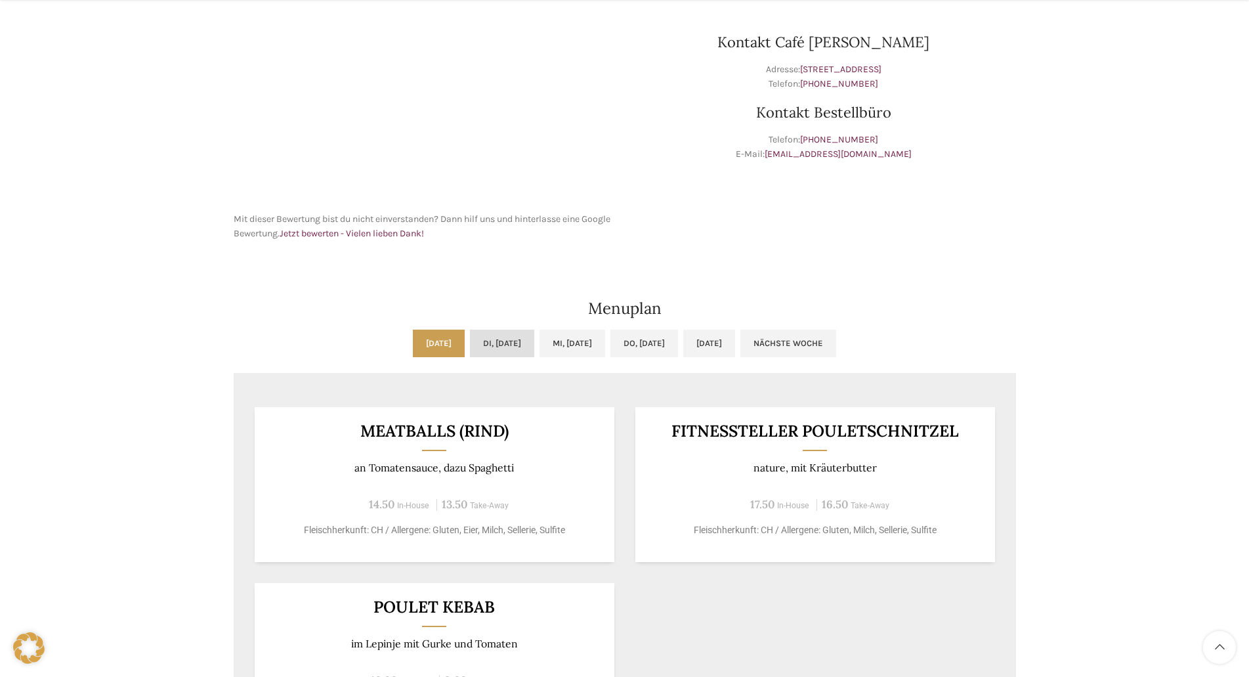 Image resolution: width=1249 pixels, height=677 pixels. Describe the element at coordinates (381, 504) in the screenshot. I see `span: 14.50` at that location.